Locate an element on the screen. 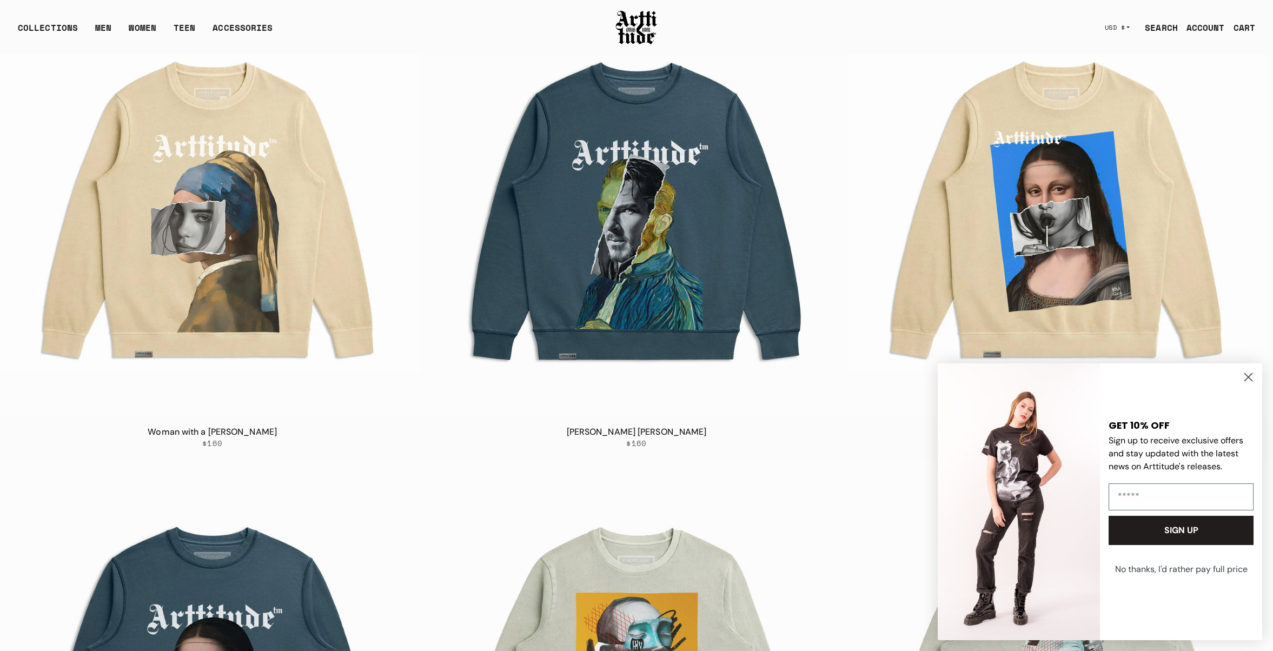  span: USD $ is located at coordinates (1115, 28).